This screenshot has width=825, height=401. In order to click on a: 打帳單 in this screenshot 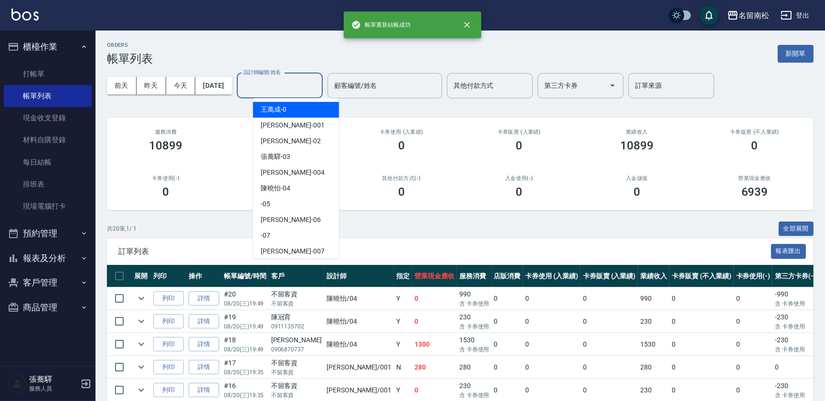, I will do `click(48, 74)`.